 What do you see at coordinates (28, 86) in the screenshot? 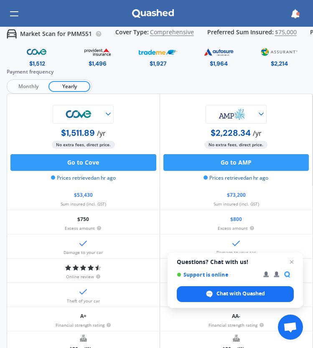
I see `span: Monthly` at bounding box center [28, 86].